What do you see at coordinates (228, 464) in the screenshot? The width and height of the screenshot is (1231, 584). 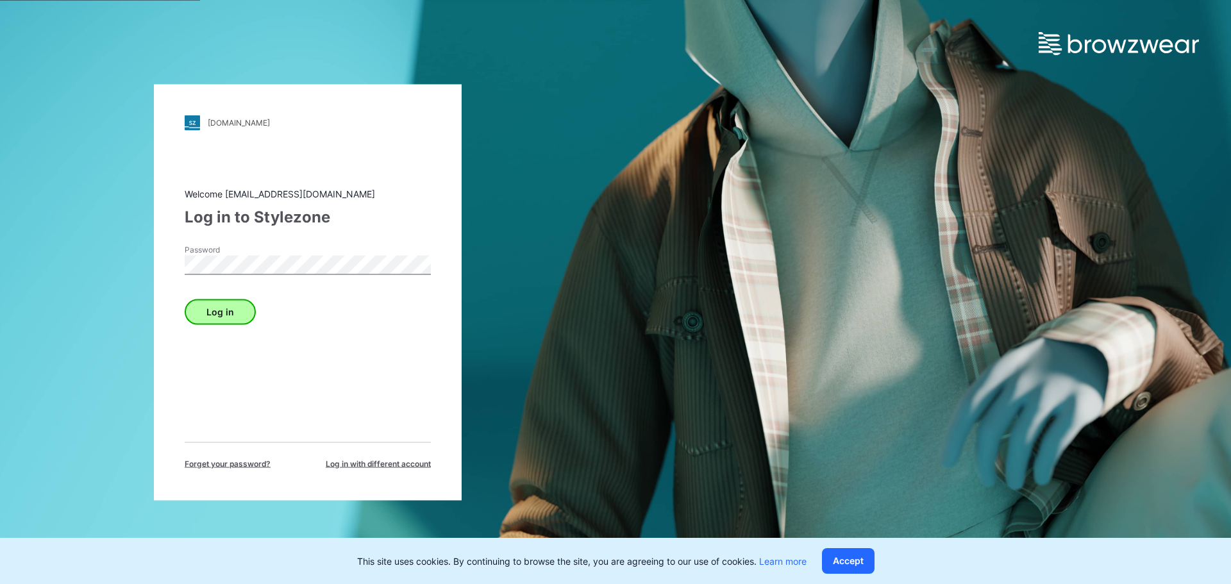 I see `span: Forget your password?` at bounding box center [228, 464].